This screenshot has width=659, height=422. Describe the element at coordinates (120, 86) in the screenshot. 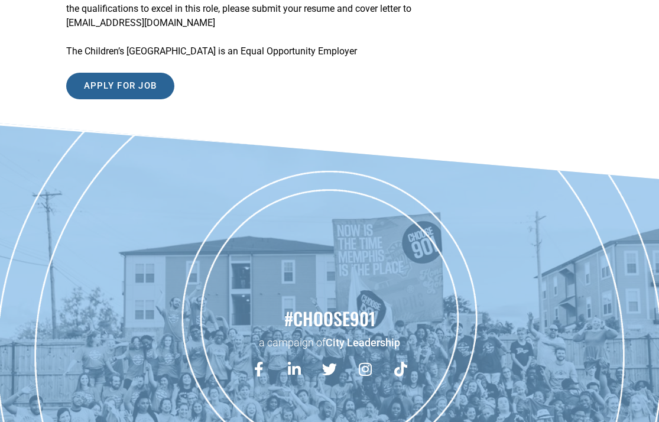

I see `input: Apply for job` at that location.